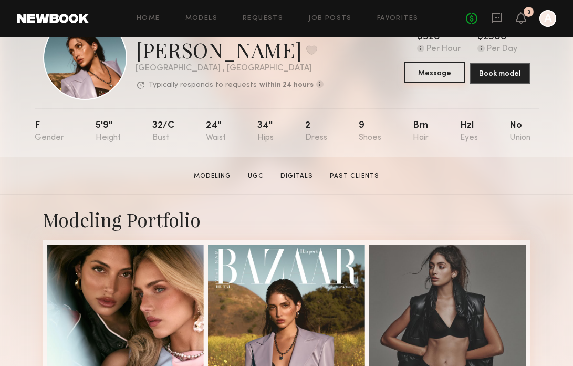  Describe the element at coordinates (286, 85) in the screenshot. I see `b: within 24 hours` at that location.